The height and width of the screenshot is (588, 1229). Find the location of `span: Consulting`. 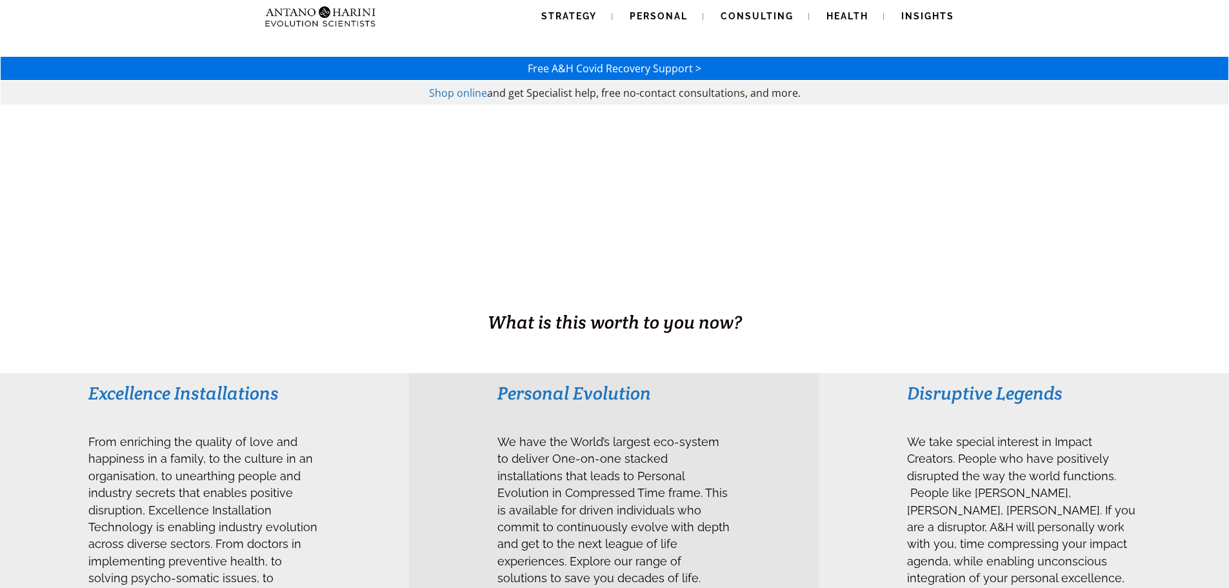

span: Consulting is located at coordinates (757, 16).